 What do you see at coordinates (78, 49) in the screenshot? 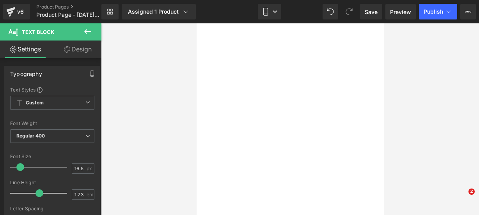
I see `a: Design` at bounding box center [78, 49].